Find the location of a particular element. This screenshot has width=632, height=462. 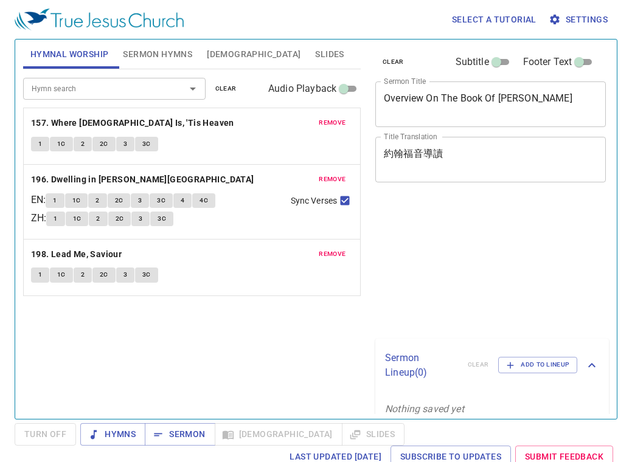

b: 198. Lead Me, Saviour is located at coordinates (76, 254).